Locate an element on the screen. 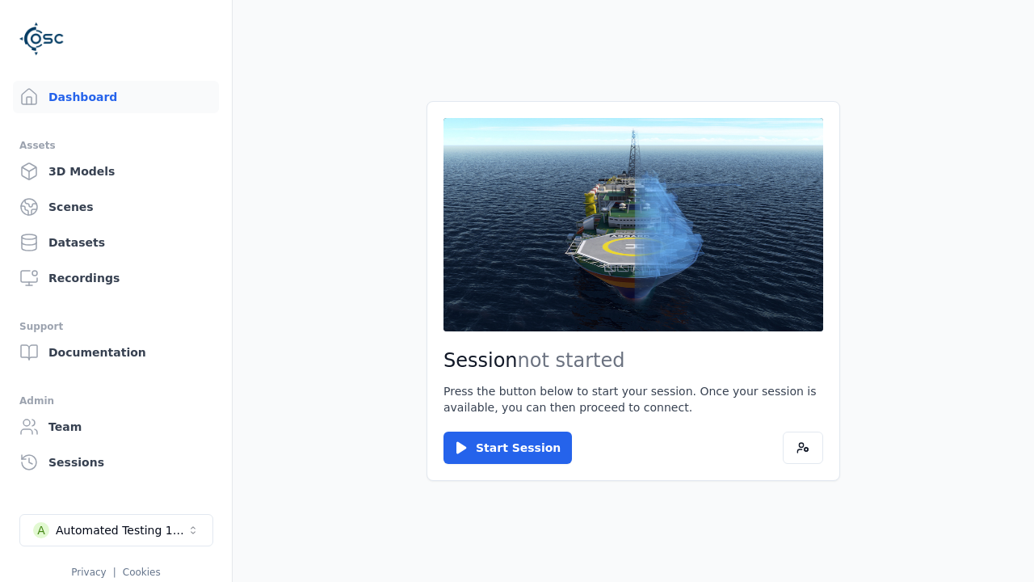 The height and width of the screenshot is (582, 1034). span: not started is located at coordinates (571, 360).